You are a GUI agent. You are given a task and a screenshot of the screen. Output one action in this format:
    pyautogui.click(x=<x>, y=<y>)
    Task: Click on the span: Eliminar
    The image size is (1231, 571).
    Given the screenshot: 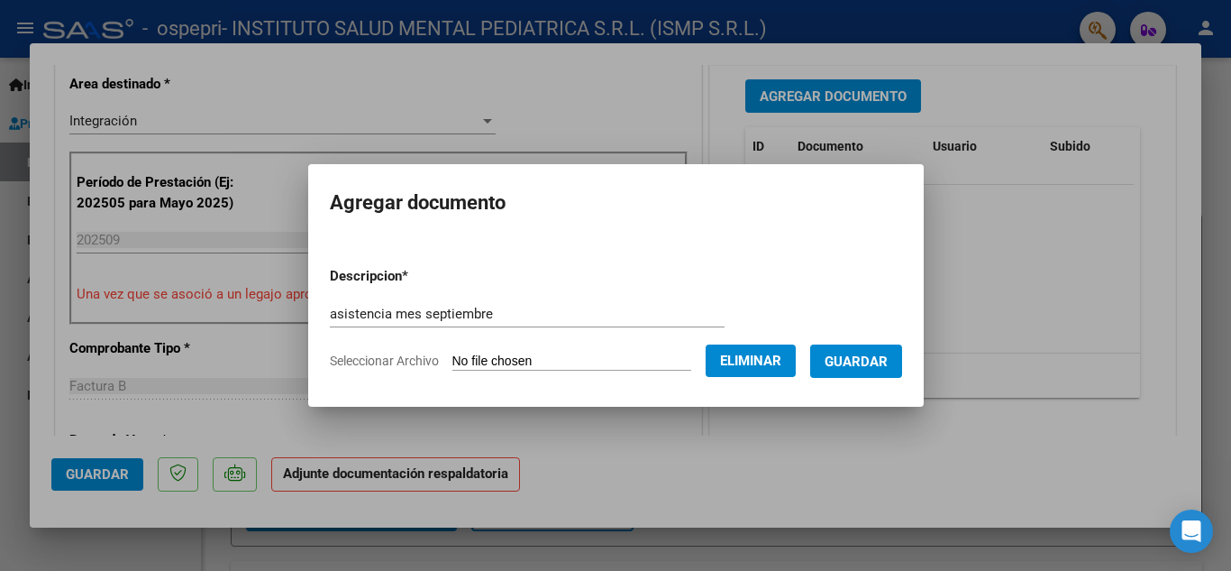 What is the action you would take?
    pyautogui.click(x=751, y=361)
    